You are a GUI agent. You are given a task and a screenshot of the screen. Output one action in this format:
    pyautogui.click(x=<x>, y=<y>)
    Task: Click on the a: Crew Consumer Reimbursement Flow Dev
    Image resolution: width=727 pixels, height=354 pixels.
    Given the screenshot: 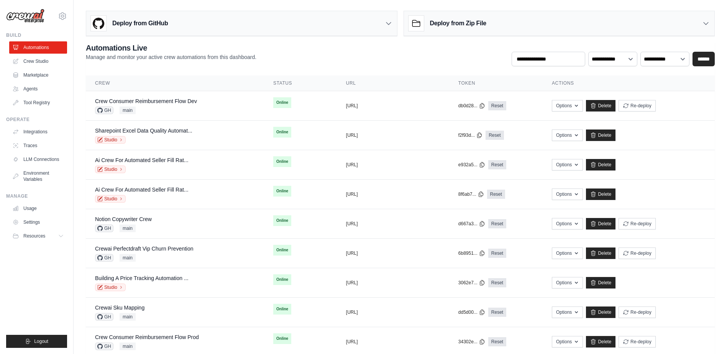 What is the action you would take?
    pyautogui.click(x=146, y=101)
    